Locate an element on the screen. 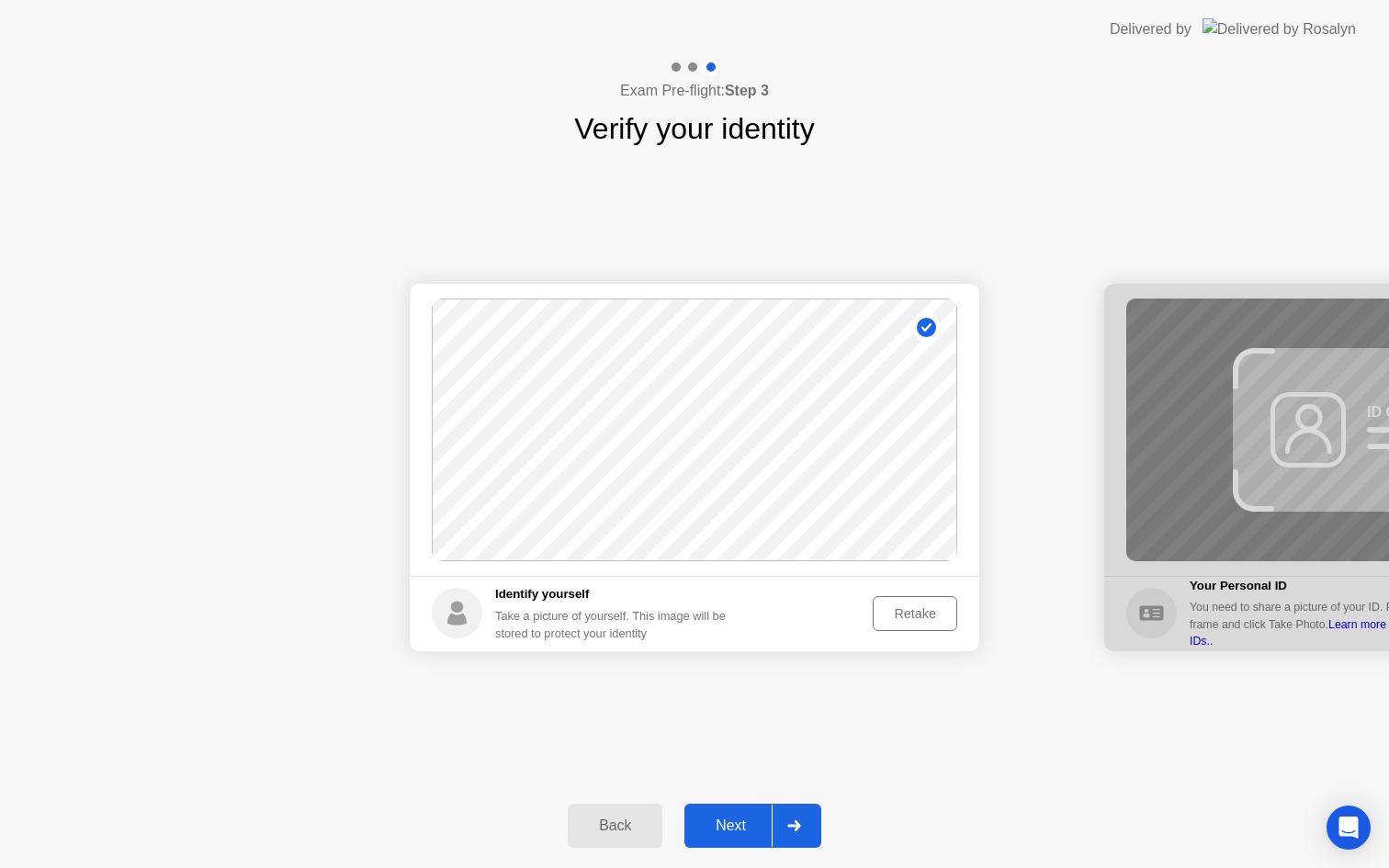 Image resolution: width=1389 pixels, height=868 pixels. div: Back is located at coordinates (615, 826).